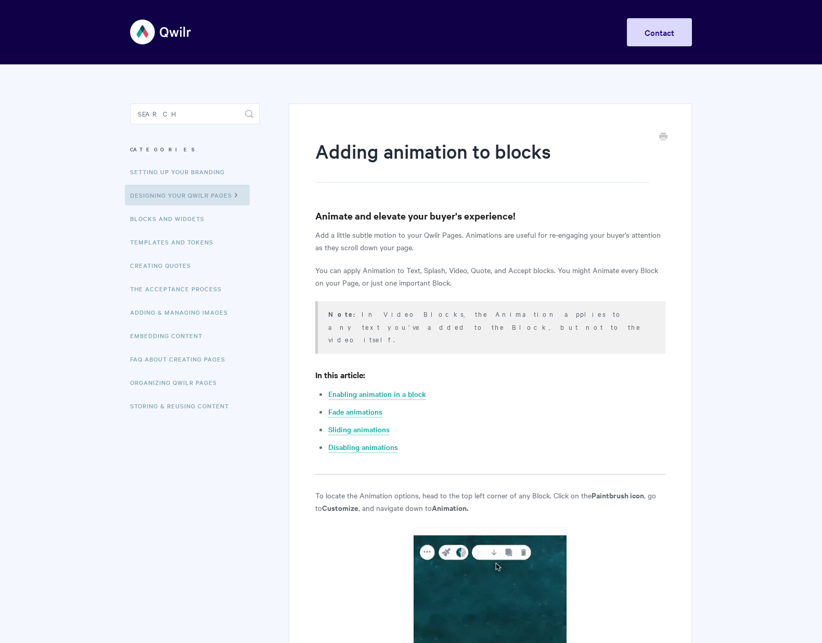 The image size is (822, 643). Describe the element at coordinates (340, 374) in the screenshot. I see `strong: In this article:` at that location.